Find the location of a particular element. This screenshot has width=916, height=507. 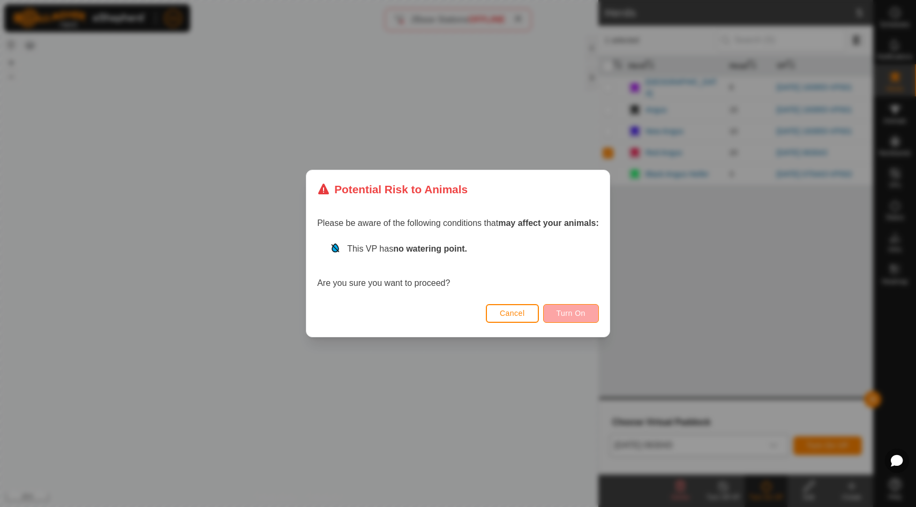

span: Turn On is located at coordinates (571, 313).